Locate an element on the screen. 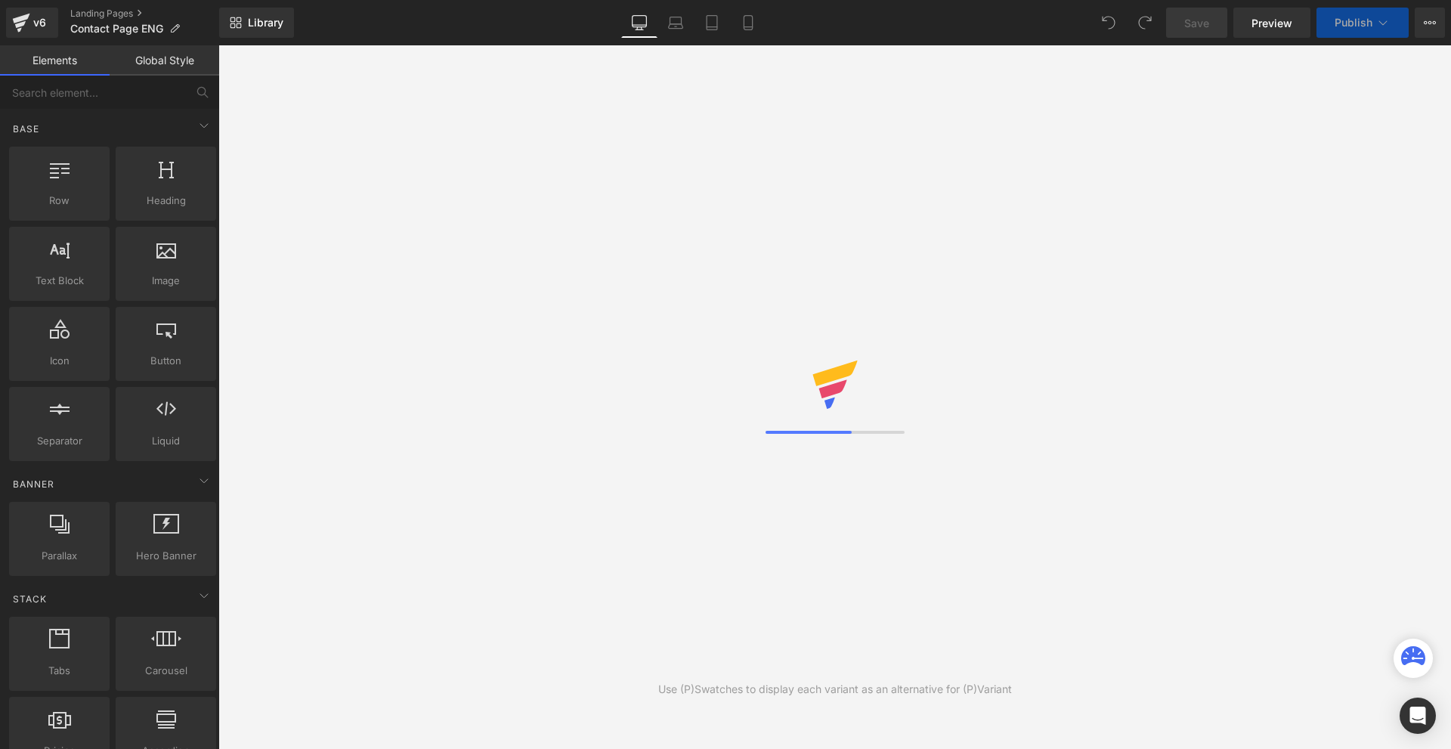 This screenshot has width=1451, height=749. a: Laptop is located at coordinates (676, 23).